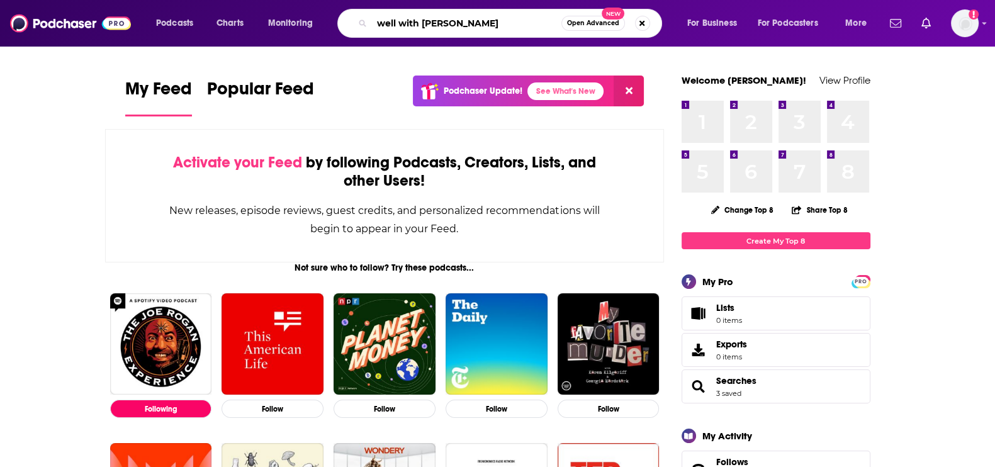 The height and width of the screenshot is (467, 995). What do you see at coordinates (613, 13) in the screenshot?
I see `span: New` at bounding box center [613, 13].